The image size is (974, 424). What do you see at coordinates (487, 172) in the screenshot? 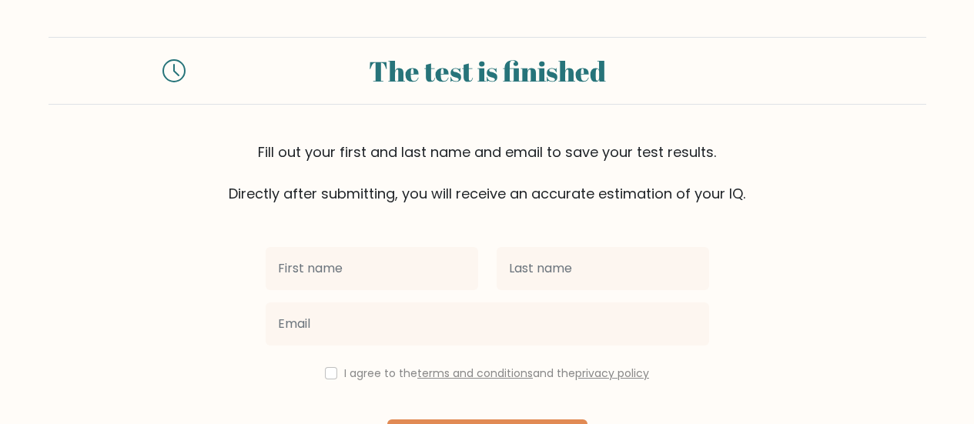
I see `div: Fill out your first and last name and email to save your test results. Directly after submitting,...` at bounding box center [487, 172].